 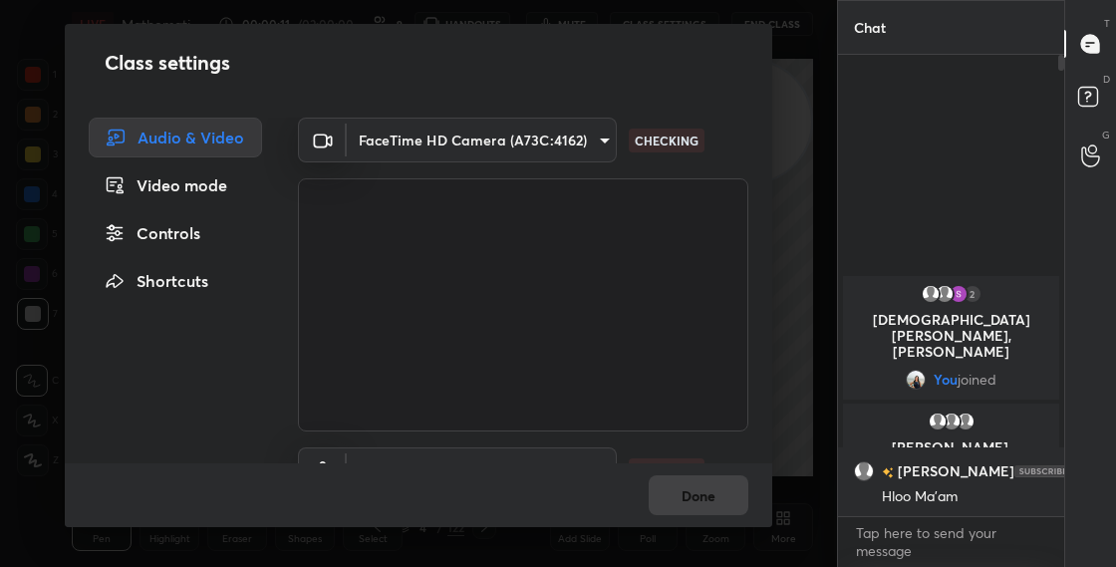 I want to click on h2: Class settings, so click(x=167, y=63).